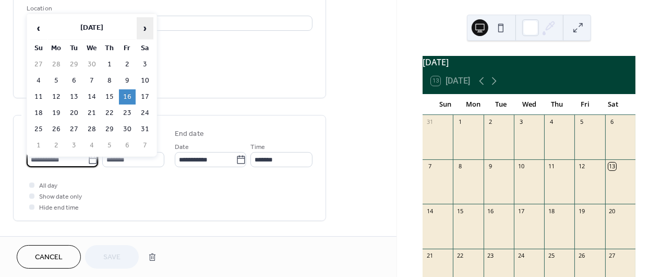 This screenshot has width=661, height=277. I want to click on div: 16, so click(491, 210).